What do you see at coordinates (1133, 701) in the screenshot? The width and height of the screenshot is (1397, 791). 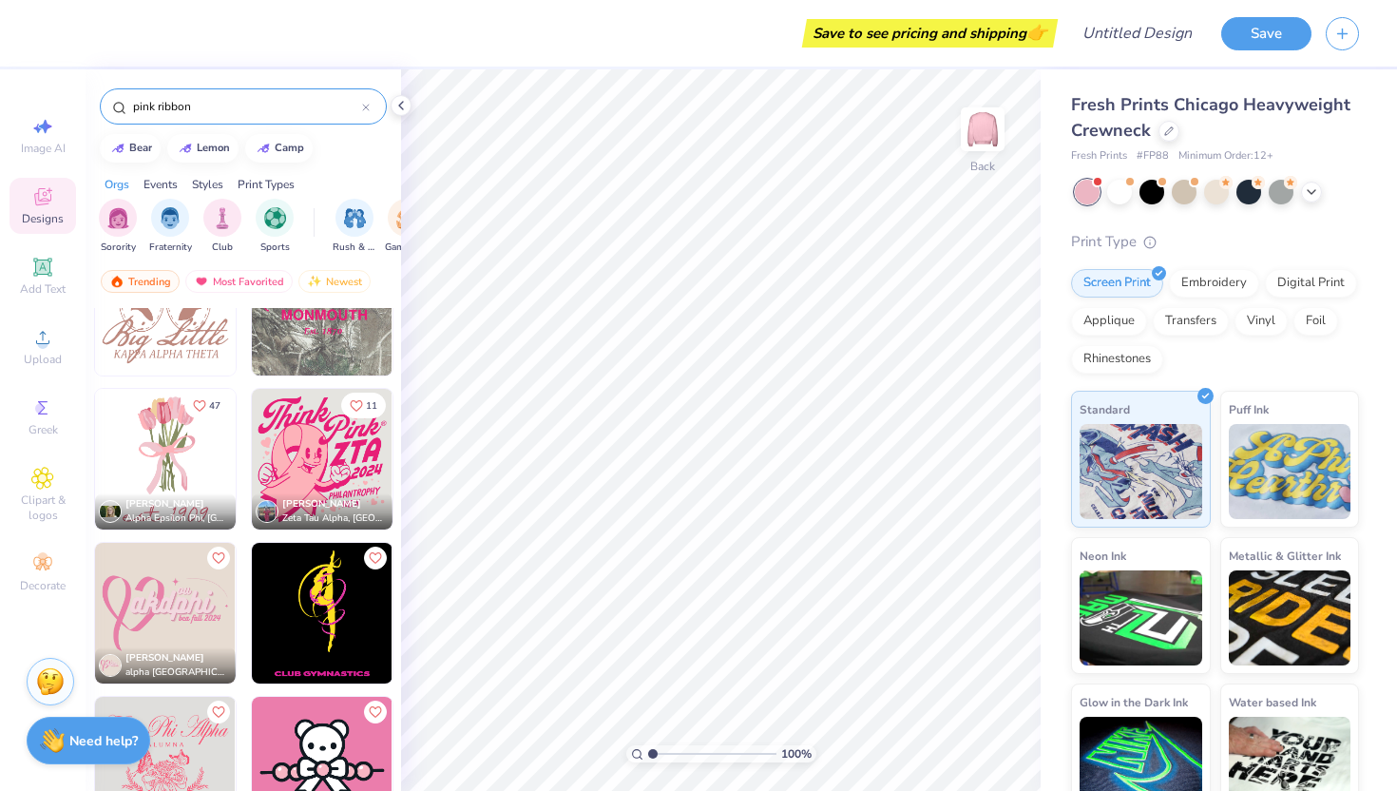 I see `span: Glow in the Dark Ink` at bounding box center [1133, 701].